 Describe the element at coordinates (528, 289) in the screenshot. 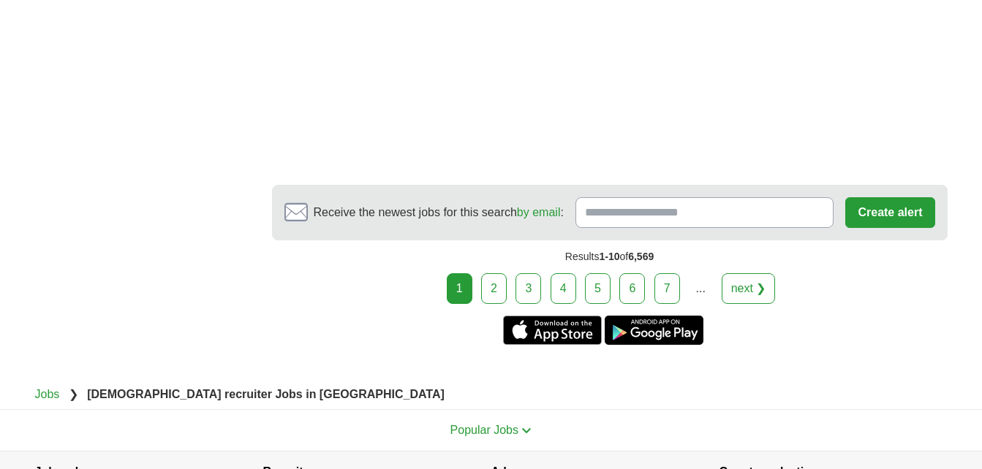

I see `a: 3` at that location.